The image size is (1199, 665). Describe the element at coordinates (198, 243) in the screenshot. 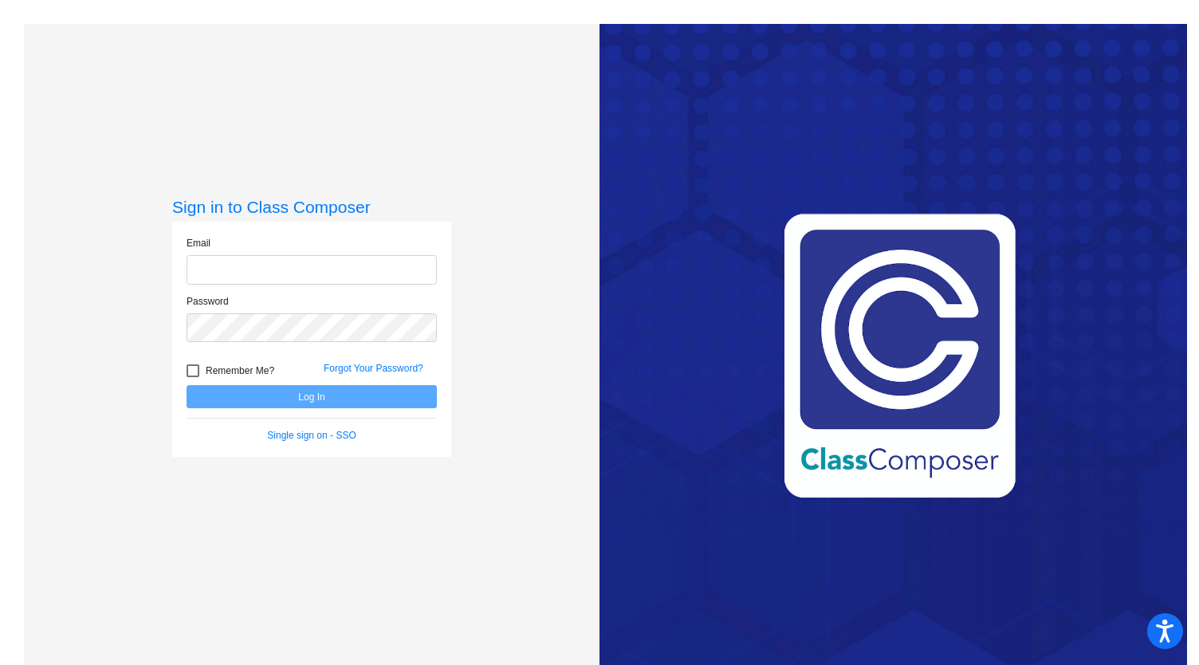

I see `label: Email` at that location.